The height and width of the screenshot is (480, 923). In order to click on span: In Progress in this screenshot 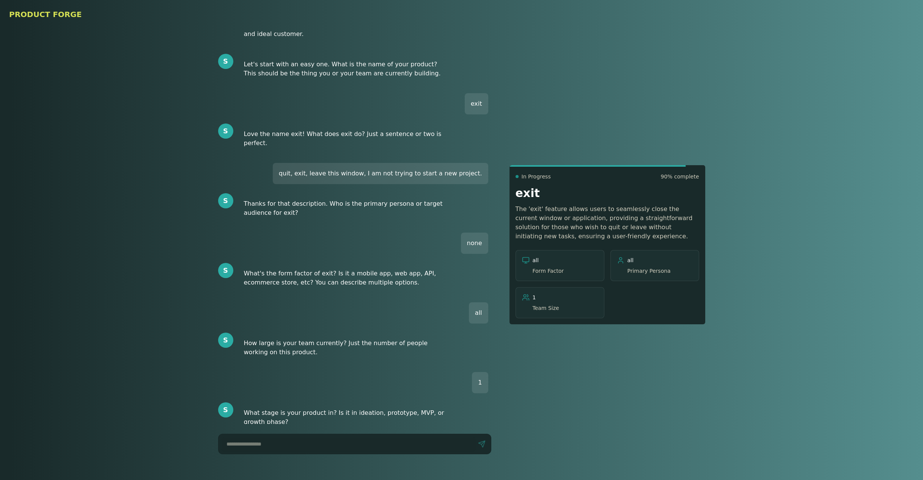, I will do `click(536, 177)`.